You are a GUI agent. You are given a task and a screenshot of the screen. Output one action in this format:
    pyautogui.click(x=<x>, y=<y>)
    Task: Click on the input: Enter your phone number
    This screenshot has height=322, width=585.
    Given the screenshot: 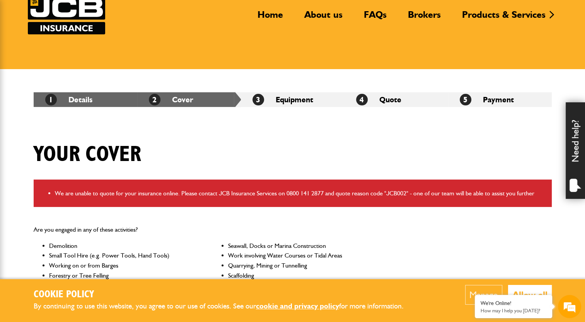 What is the action you would take?
    pyautogui.click(x=75, y=126)
    